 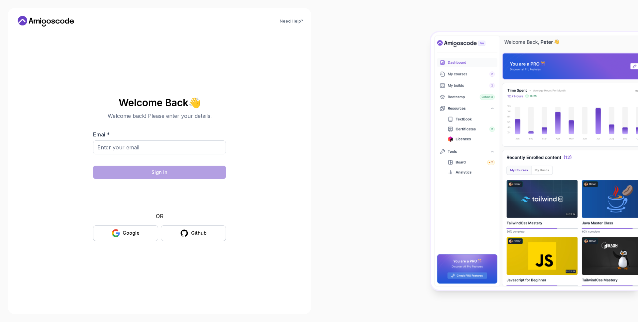 What do you see at coordinates (193, 233) in the screenshot?
I see `button: Github` at bounding box center [193, 233].